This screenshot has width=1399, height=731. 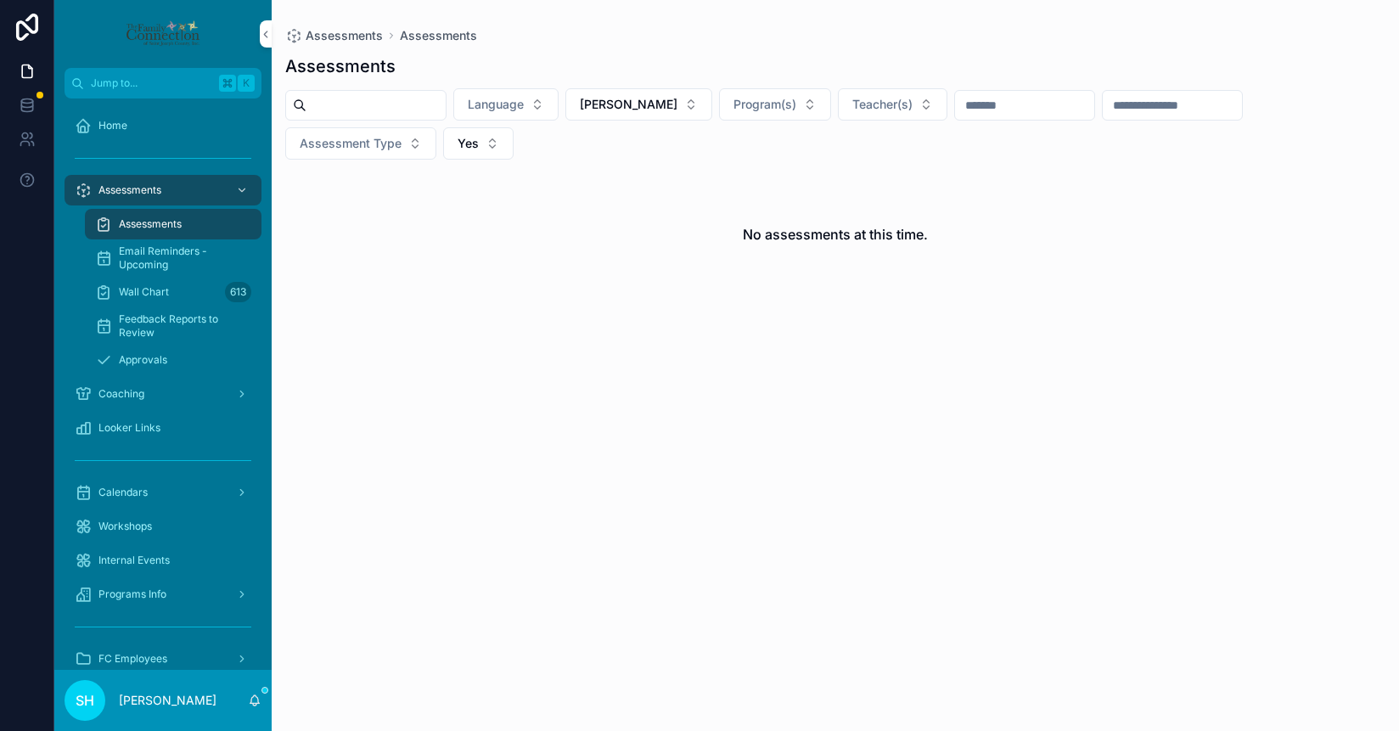 What do you see at coordinates (121, 394) in the screenshot?
I see `span: Coaching` at bounding box center [121, 394].